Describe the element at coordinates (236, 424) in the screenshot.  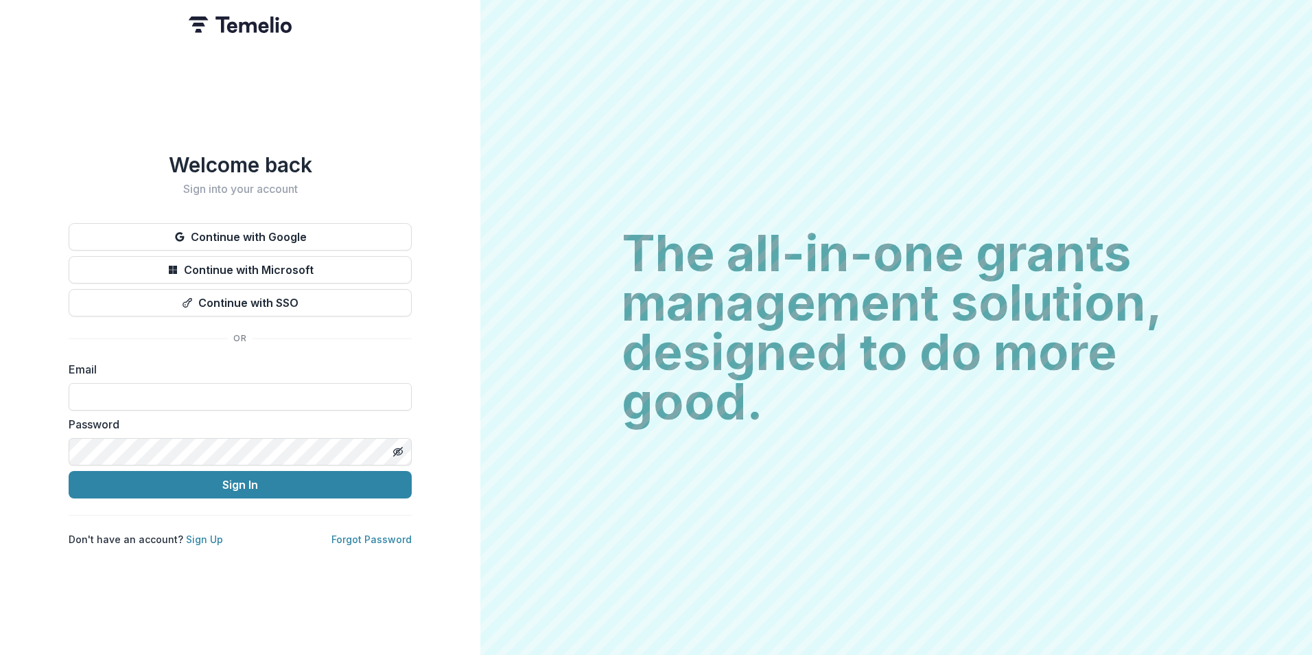
I see `label: Password` at that location.